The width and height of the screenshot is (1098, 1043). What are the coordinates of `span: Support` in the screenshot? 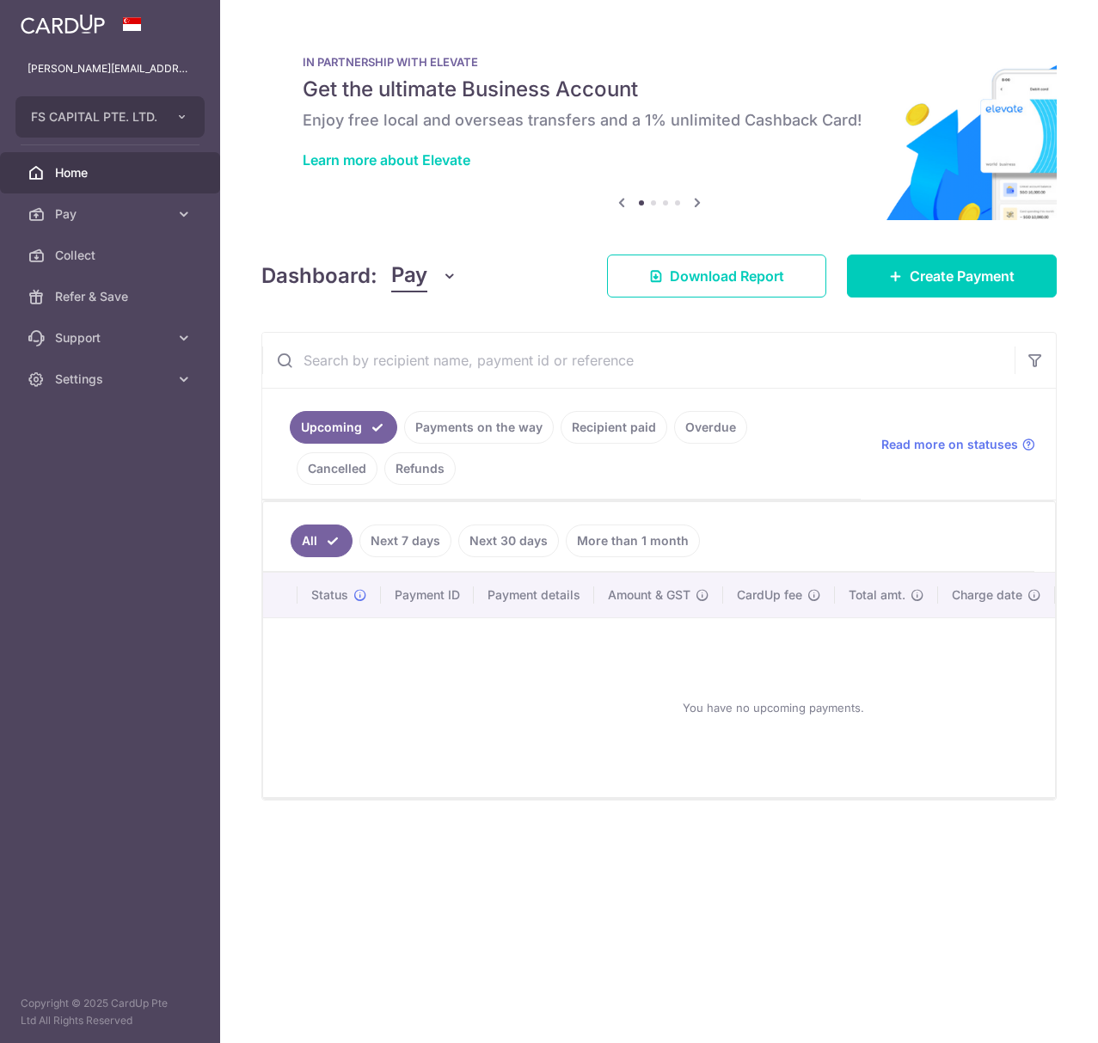 It's located at (112, 338).